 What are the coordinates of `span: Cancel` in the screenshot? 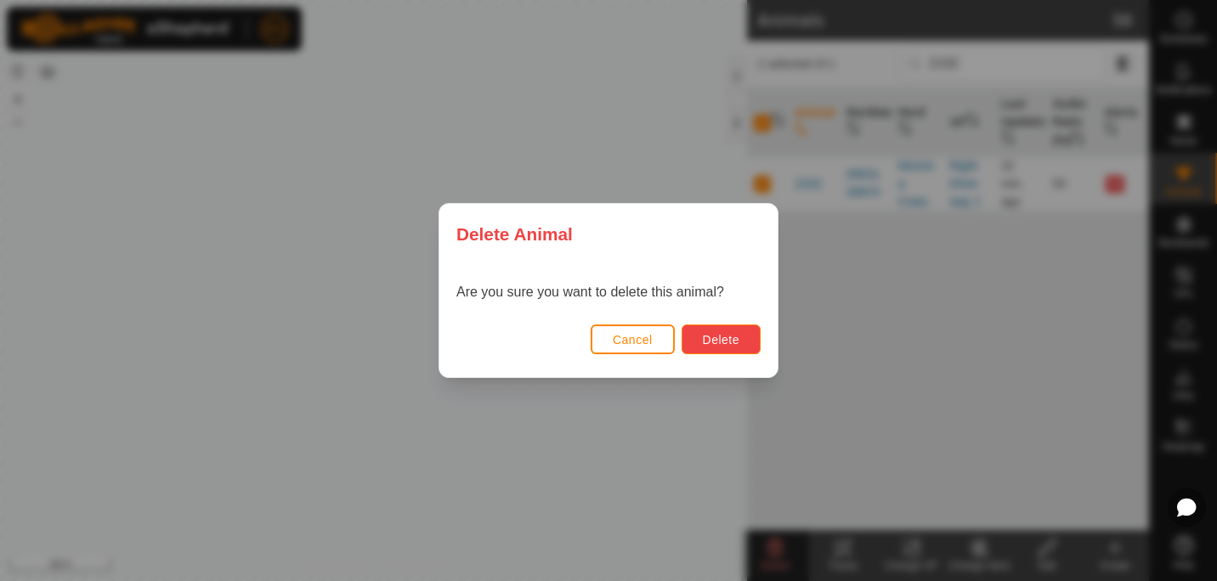 It's located at (632, 340).